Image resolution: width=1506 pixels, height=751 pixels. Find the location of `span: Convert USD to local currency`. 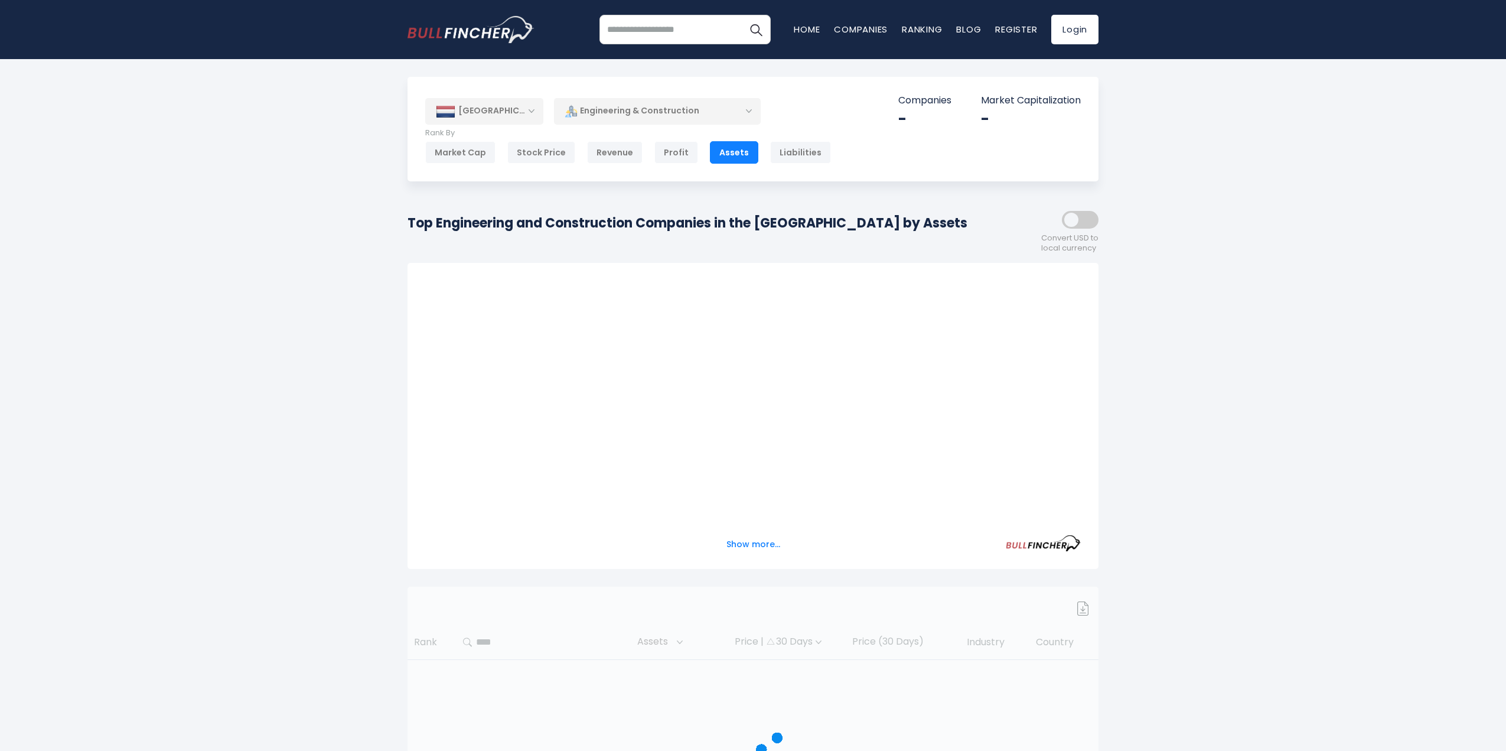

span: Convert USD to local currency is located at coordinates (1069, 243).